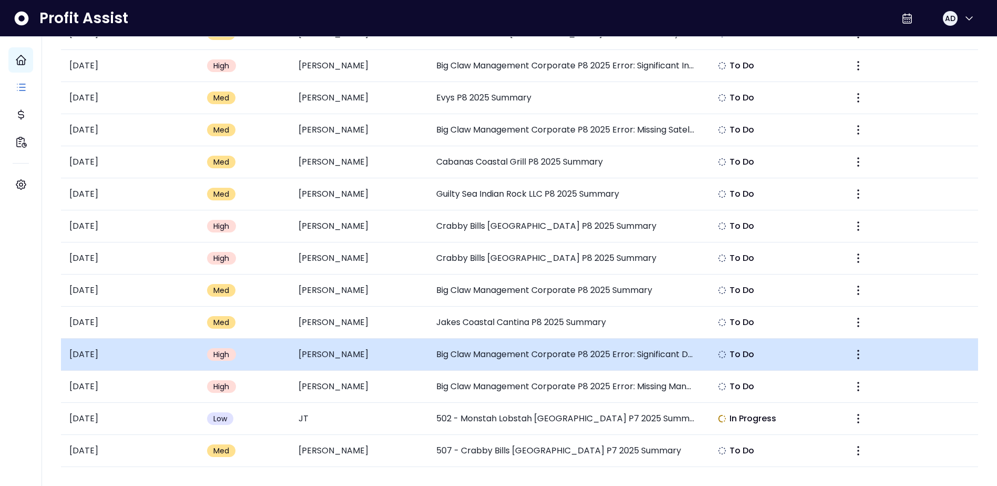 The width and height of the screenshot is (997, 486). What do you see at coordinates (565, 194) in the screenshot?
I see `td: Guilty Sea Indian Rock LLC P8 2025 Summary` at bounding box center [565, 194].